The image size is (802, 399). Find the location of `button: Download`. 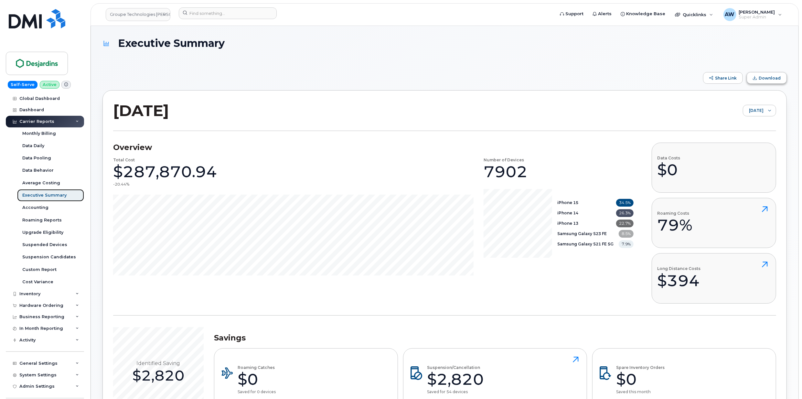

button: Download is located at coordinates (767, 78).